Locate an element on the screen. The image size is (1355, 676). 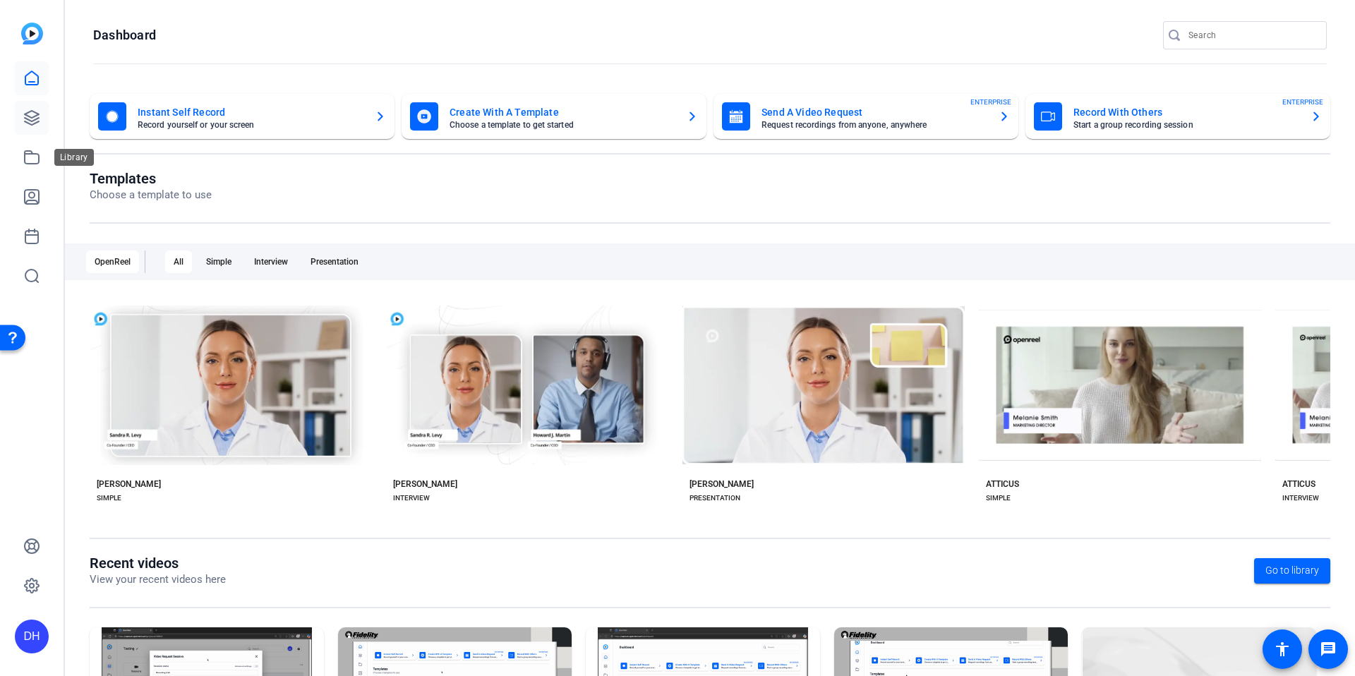
p: View your recent videos here is located at coordinates (157, 579).